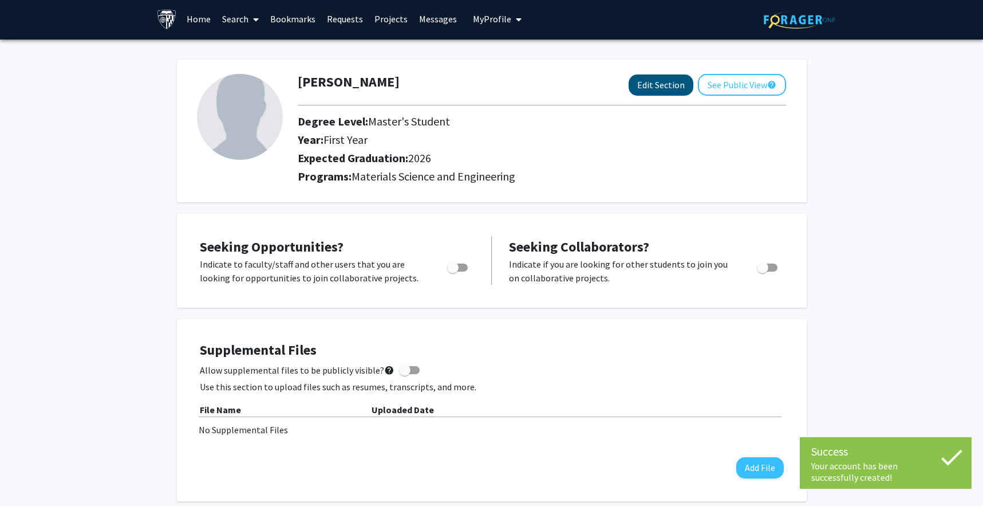 This screenshot has height=506, width=983. I want to click on span: Seeking Collaborators?, so click(579, 246).